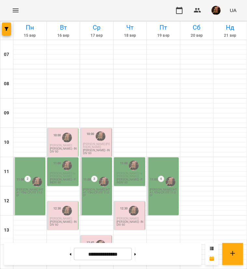 This screenshot has width=247, height=269. I want to click on h6: 19 вер, so click(163, 35).